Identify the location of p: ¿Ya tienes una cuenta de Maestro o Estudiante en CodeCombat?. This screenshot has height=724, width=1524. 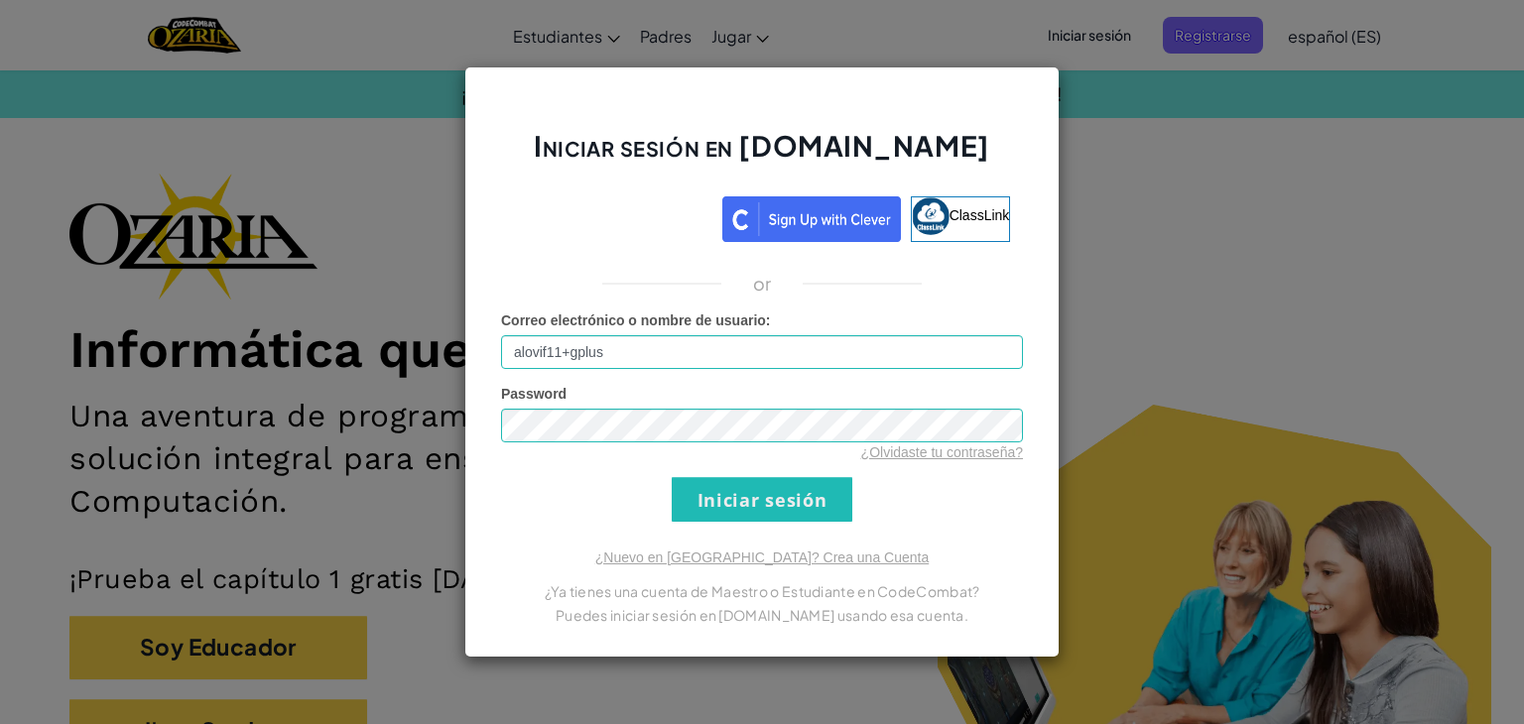
(762, 591).